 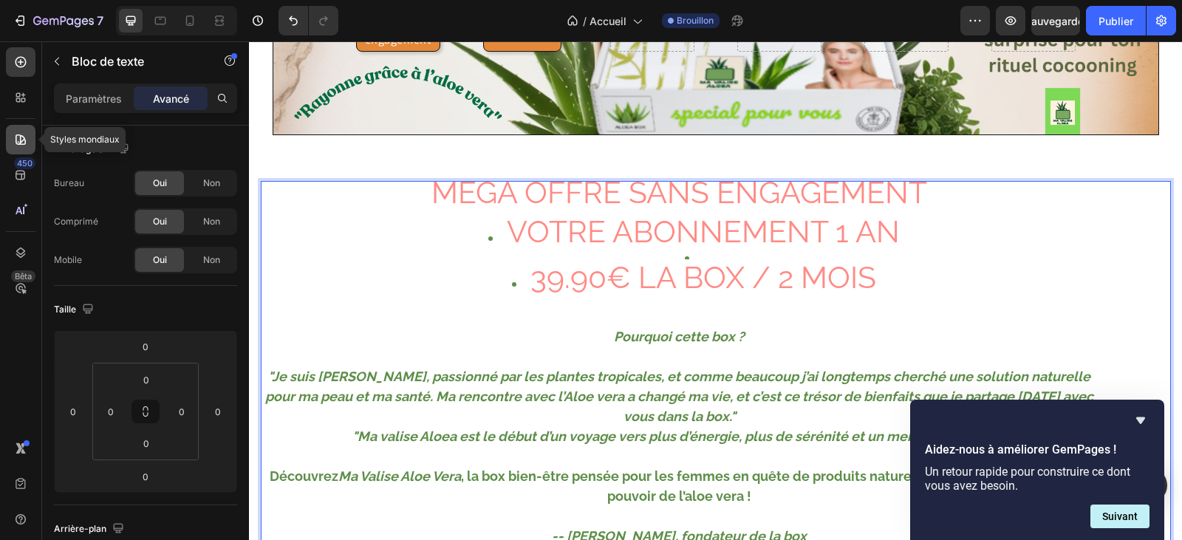 What do you see at coordinates (24, 163) in the screenshot?
I see `font: 450` at bounding box center [24, 163].